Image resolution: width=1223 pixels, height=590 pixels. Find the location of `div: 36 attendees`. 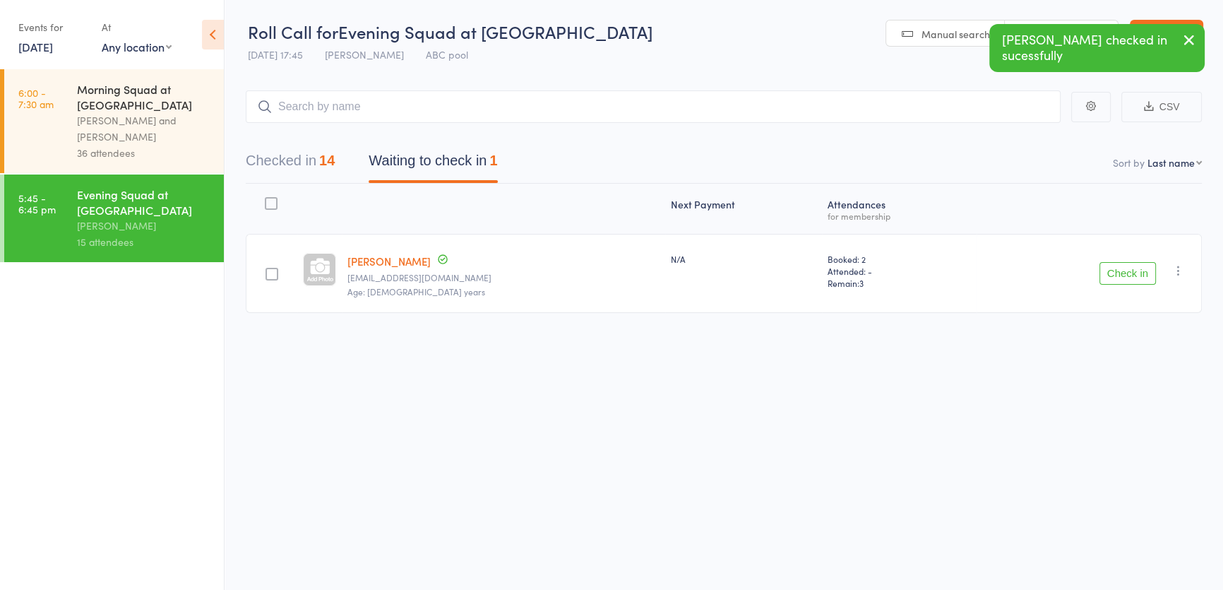

div: 36 attendees is located at coordinates (144, 153).